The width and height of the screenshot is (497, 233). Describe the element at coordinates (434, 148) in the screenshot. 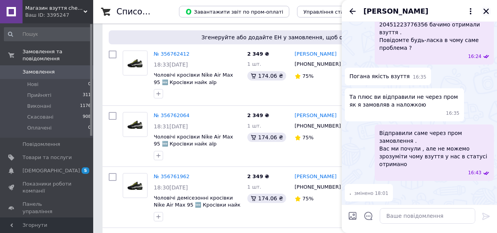

I see `span: Відправили саме через пром замовлення . Вас ми почули , але не можемо зрозуміти чому взуття у нас...` at that location.